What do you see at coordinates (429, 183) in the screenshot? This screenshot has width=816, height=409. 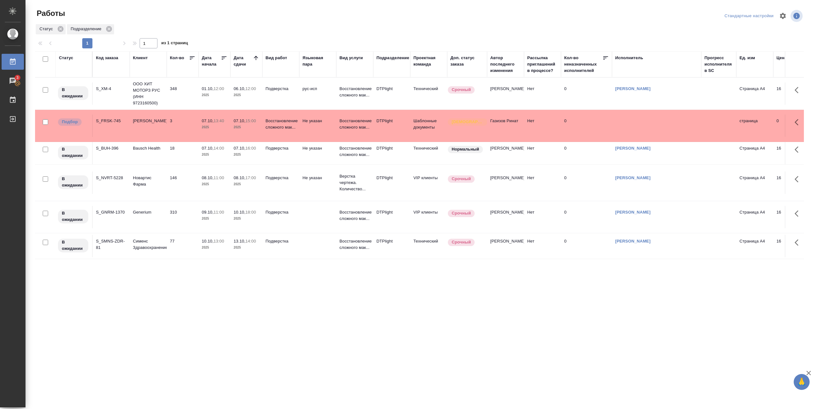 I see `td: VIP клиенты` at bounding box center [429, 183].